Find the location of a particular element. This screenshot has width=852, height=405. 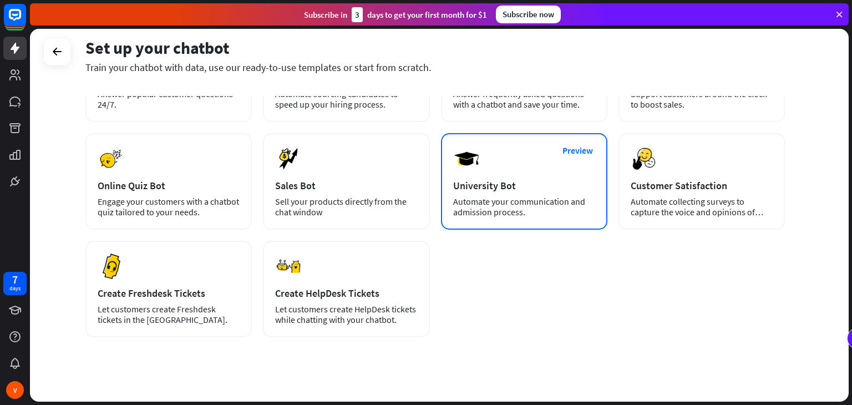

div: Create Freshdesk Tickets is located at coordinates (169, 293).